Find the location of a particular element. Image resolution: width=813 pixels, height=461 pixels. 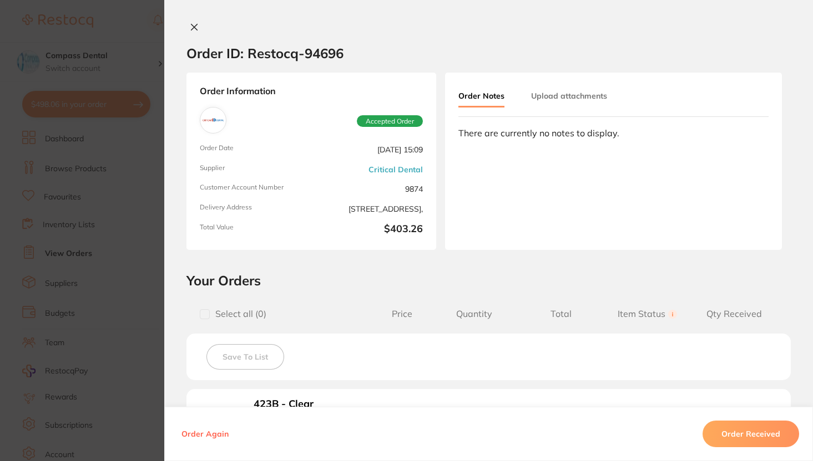

span: Total is located at coordinates (561, 314).